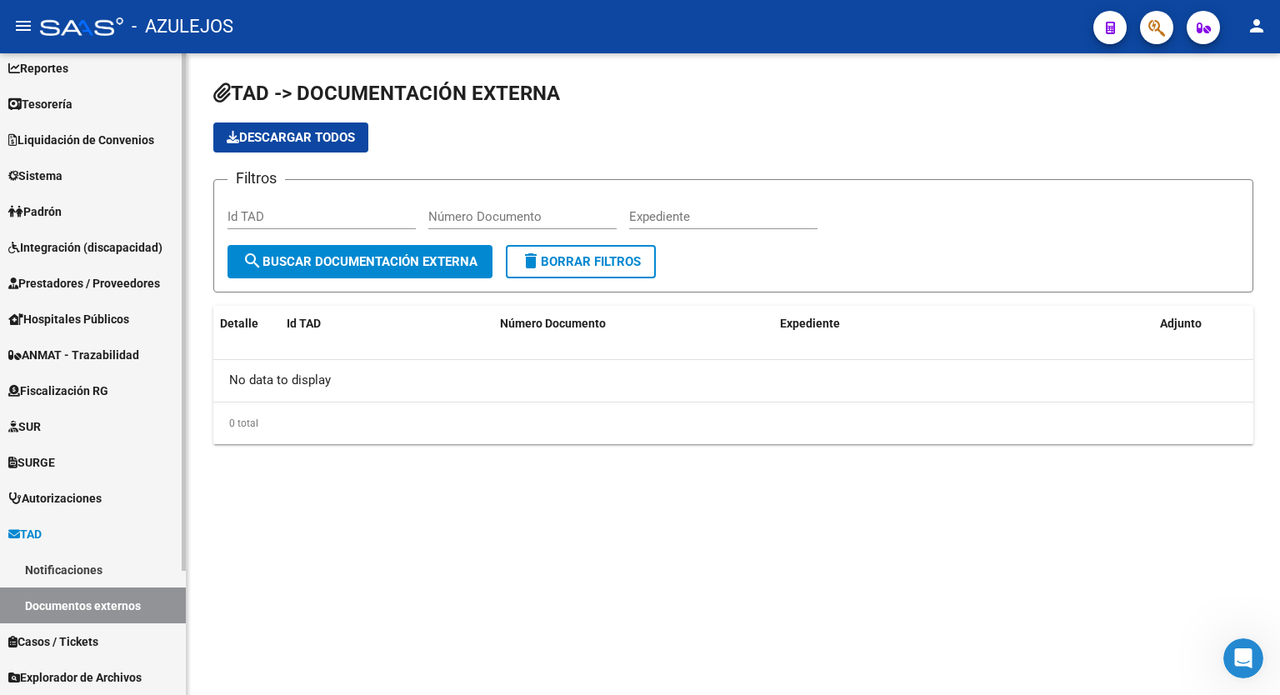  Describe the element at coordinates (1181, 323) in the screenshot. I see `span: Adjunto` at that location.